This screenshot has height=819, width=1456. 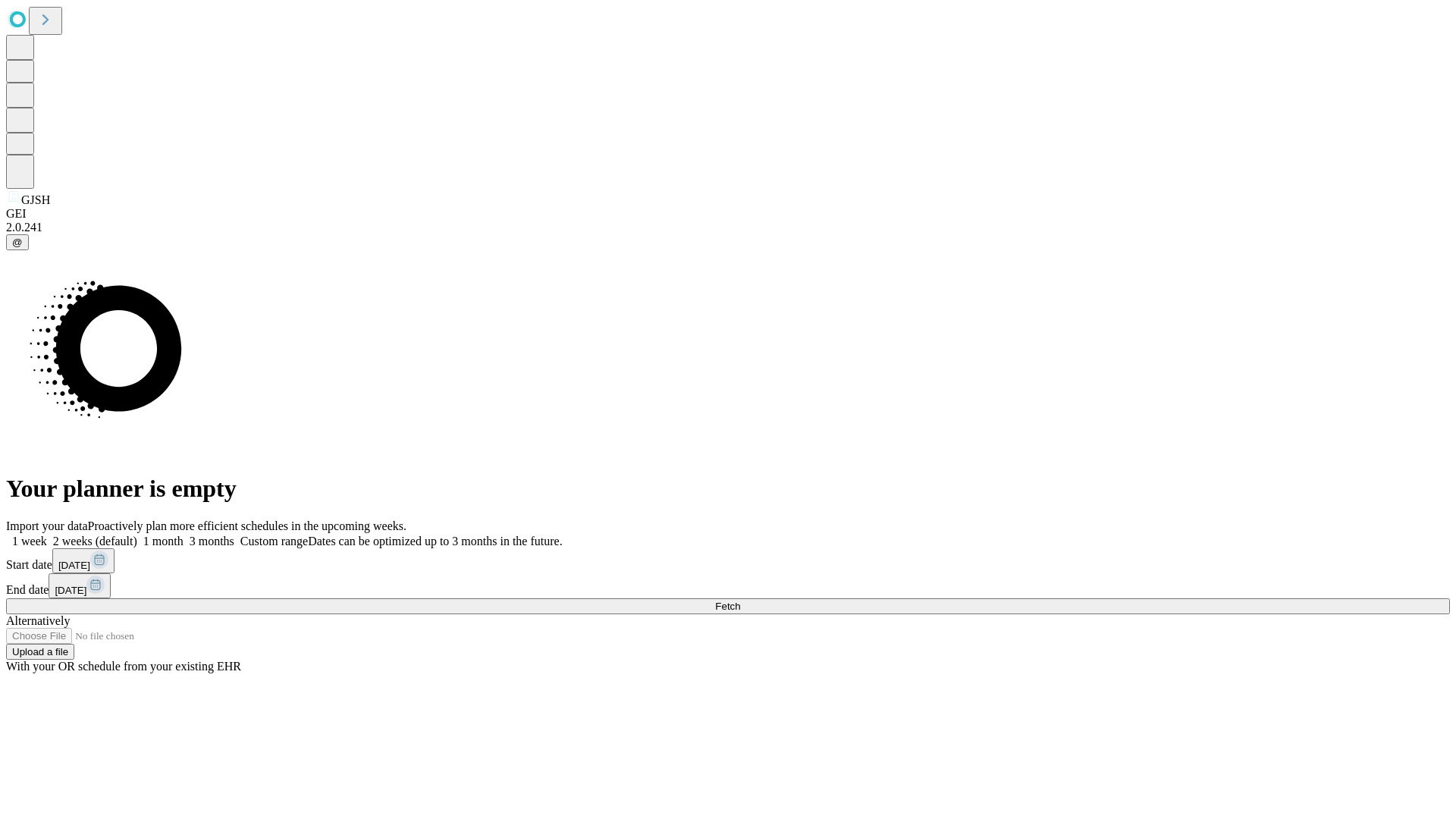 What do you see at coordinates (123, 666) in the screenshot?
I see `span: With your OR schedule from your existing EHR` at bounding box center [123, 666].